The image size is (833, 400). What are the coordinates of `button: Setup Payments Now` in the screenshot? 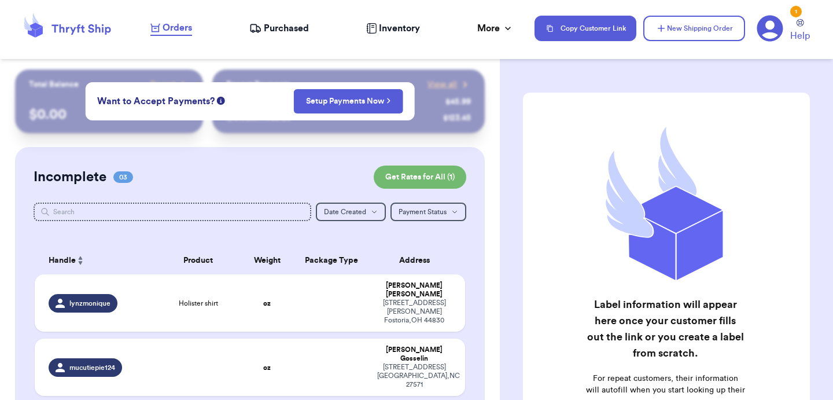 It's located at (348, 101).